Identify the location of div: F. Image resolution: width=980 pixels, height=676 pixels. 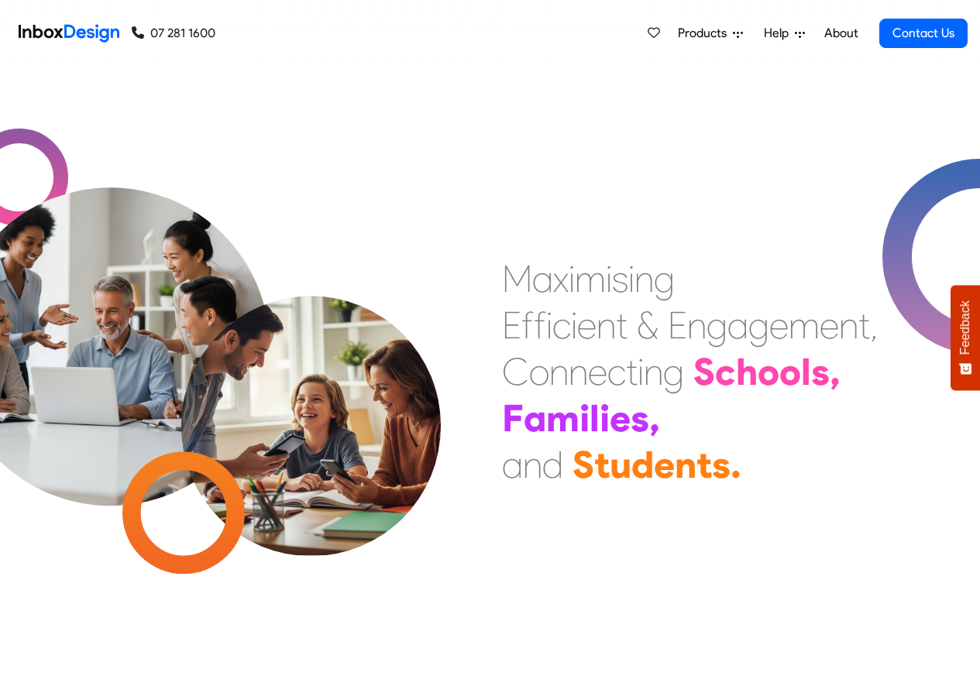
(513, 418).